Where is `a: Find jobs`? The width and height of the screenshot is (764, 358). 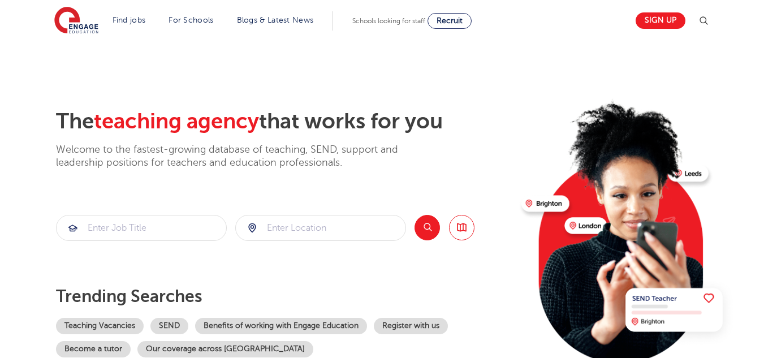 a: Find jobs is located at coordinates (129, 20).